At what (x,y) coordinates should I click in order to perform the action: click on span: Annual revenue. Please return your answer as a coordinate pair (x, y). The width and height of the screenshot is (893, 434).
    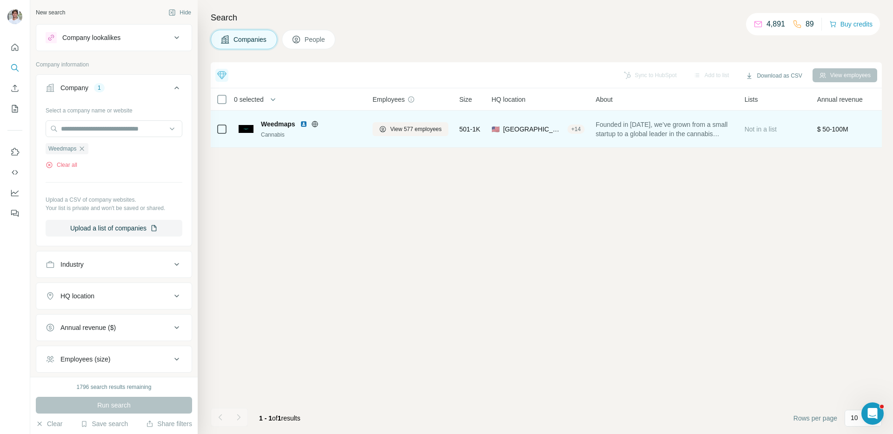
    Looking at the image, I should click on (840, 99).